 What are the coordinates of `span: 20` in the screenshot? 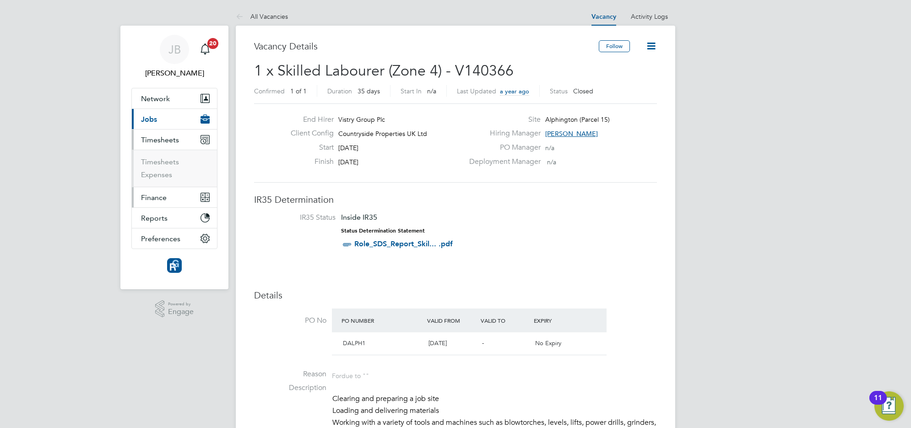 It's located at (213, 43).